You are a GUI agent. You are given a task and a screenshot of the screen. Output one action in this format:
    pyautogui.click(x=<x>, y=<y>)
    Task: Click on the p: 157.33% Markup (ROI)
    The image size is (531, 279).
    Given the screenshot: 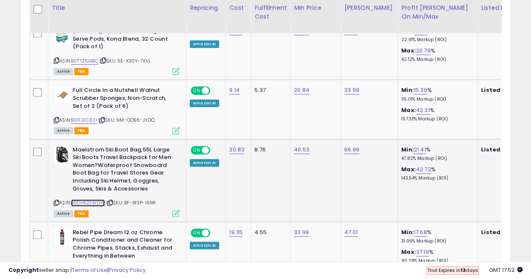 What is the action you would take?
    pyautogui.click(x=436, y=119)
    